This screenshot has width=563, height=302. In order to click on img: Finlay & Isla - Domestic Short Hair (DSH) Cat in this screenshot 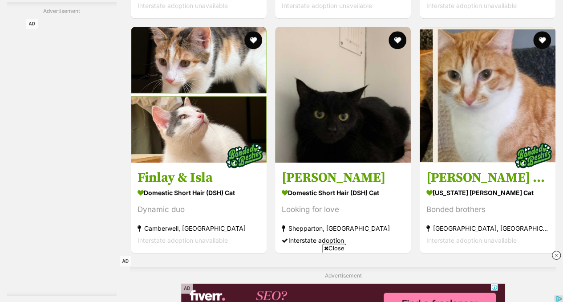, I will do `click(199, 94)`.